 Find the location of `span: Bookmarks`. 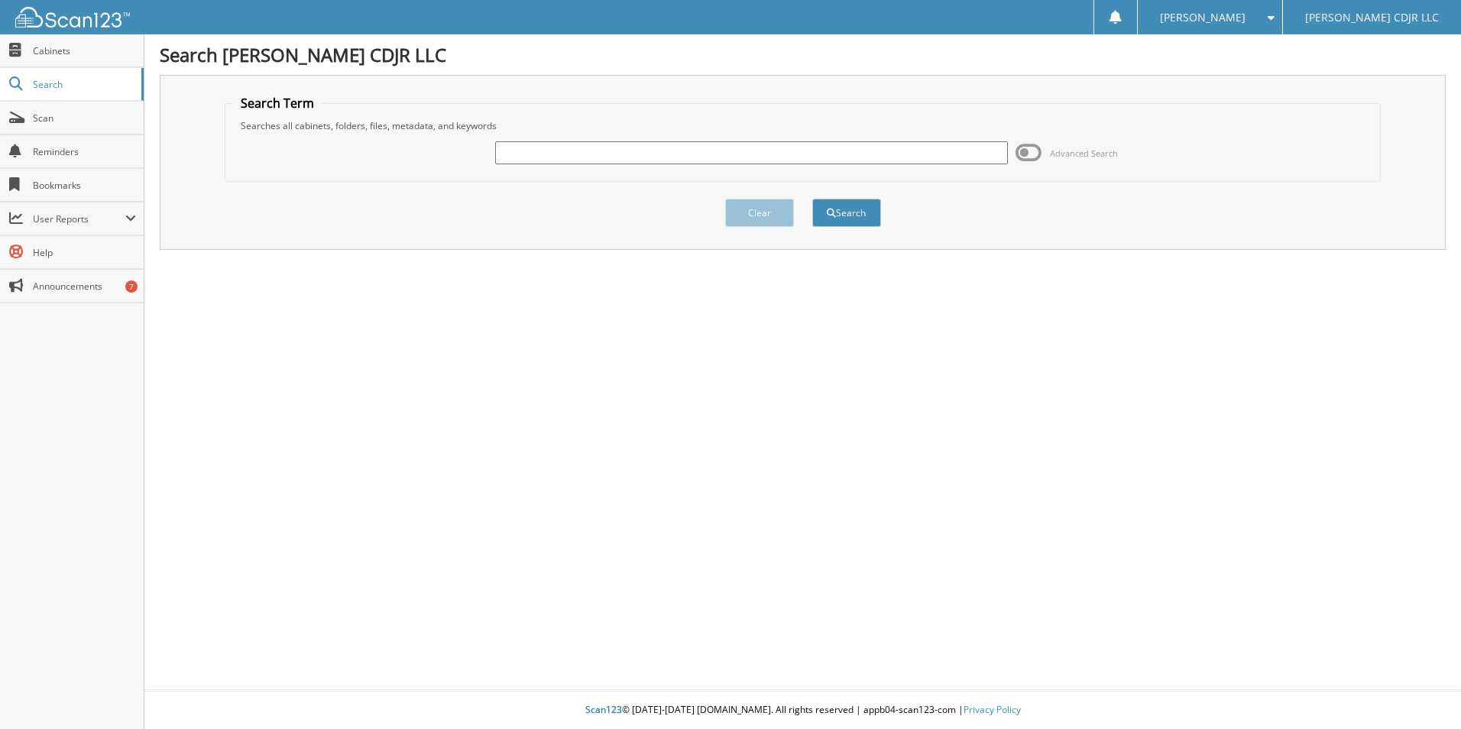

span: Bookmarks is located at coordinates (84, 185).